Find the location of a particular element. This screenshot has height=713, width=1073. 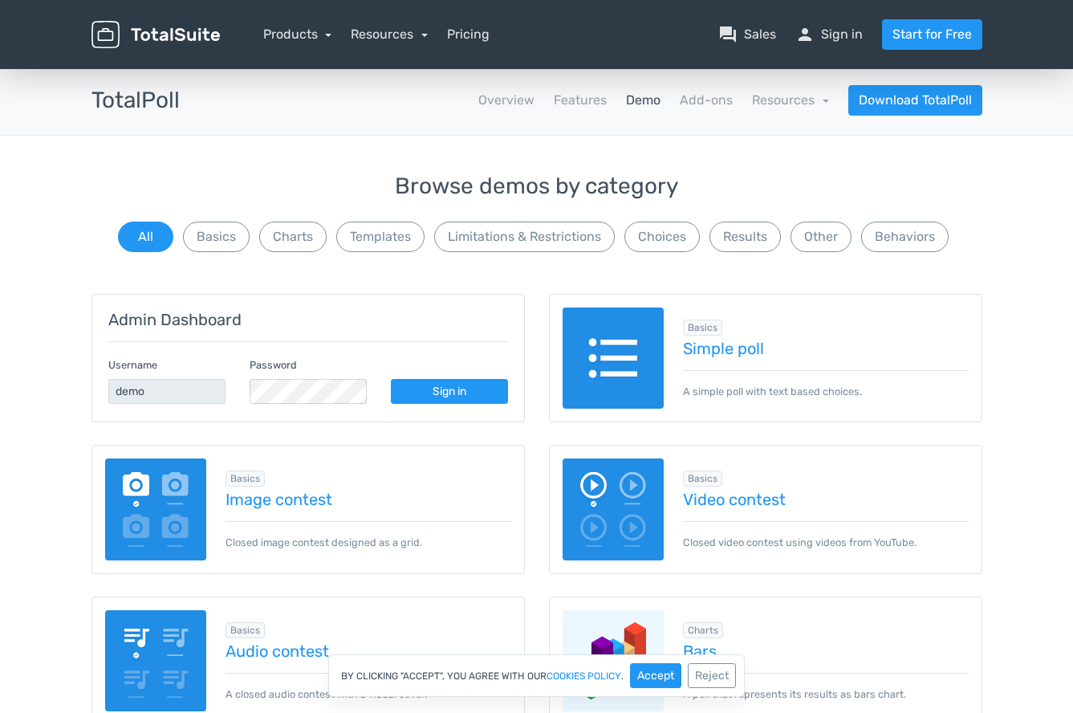

button: Results is located at coordinates (745, 237).